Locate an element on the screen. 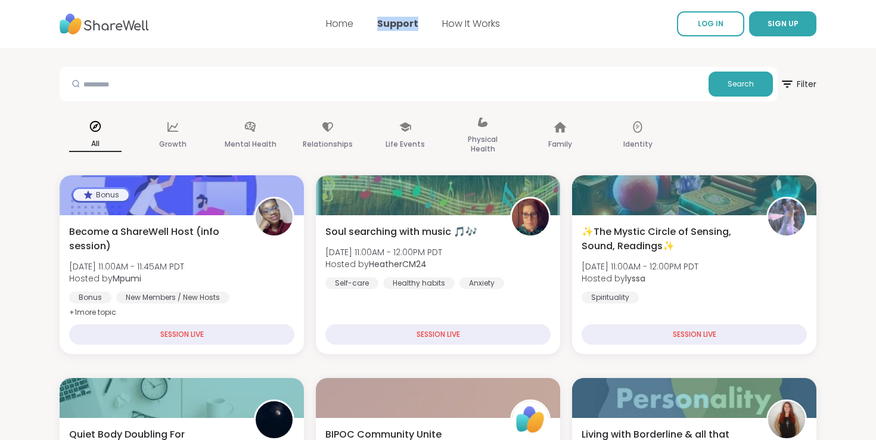 Image resolution: width=876 pixels, height=440 pixels. div: Anxiety is located at coordinates (482, 283).